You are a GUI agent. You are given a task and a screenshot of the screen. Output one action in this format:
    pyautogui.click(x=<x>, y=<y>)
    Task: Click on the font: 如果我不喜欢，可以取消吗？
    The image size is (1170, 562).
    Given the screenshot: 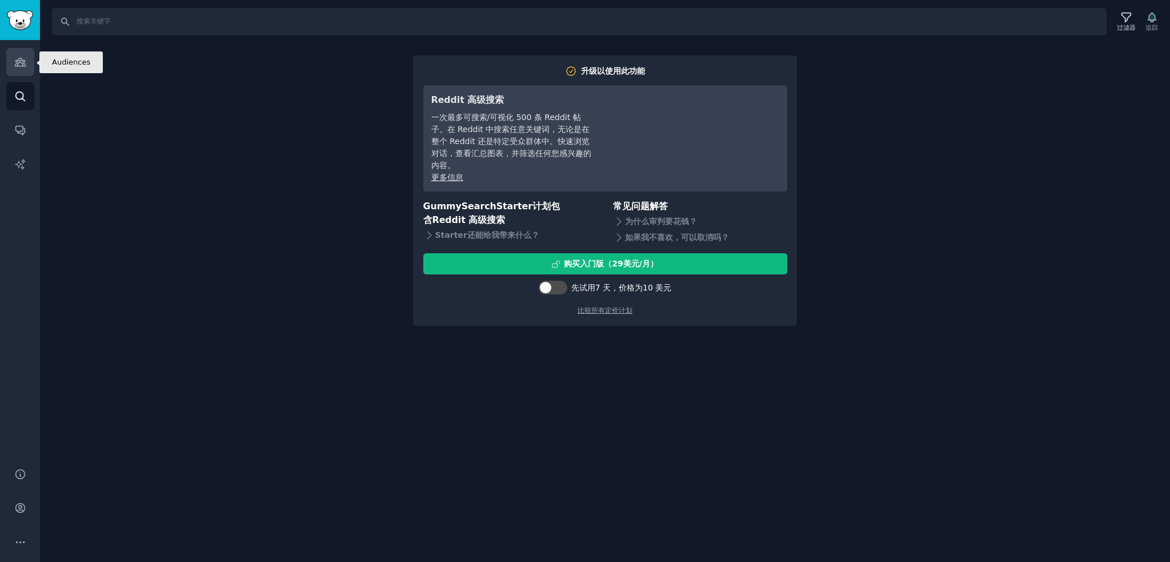 What is the action you would take?
    pyautogui.click(x=677, y=237)
    